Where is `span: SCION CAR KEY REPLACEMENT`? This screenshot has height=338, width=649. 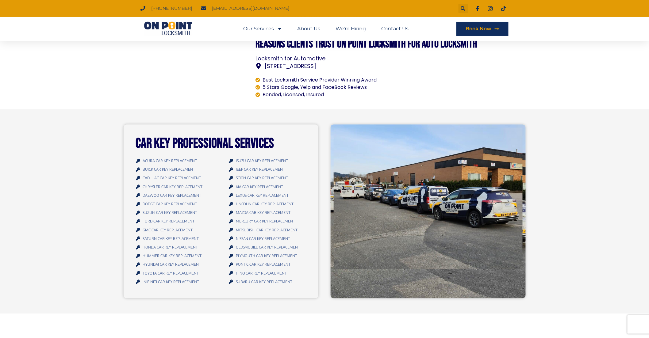 span: SCION CAR KEY REPLACEMENT is located at coordinates (261, 178).